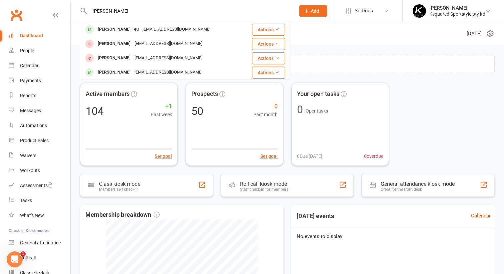  I want to click on a: Workouts, so click(39, 171).